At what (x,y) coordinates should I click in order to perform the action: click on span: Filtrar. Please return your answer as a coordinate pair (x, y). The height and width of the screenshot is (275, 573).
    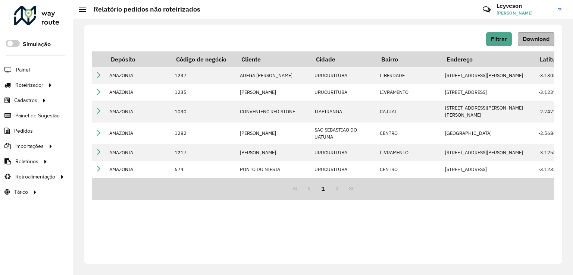
    Looking at the image, I should click on (498, 39).